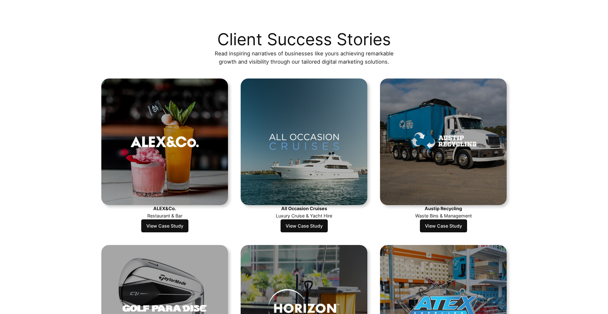  I want to click on p: Luxury Cruise & Yacht Hire, so click(304, 216).